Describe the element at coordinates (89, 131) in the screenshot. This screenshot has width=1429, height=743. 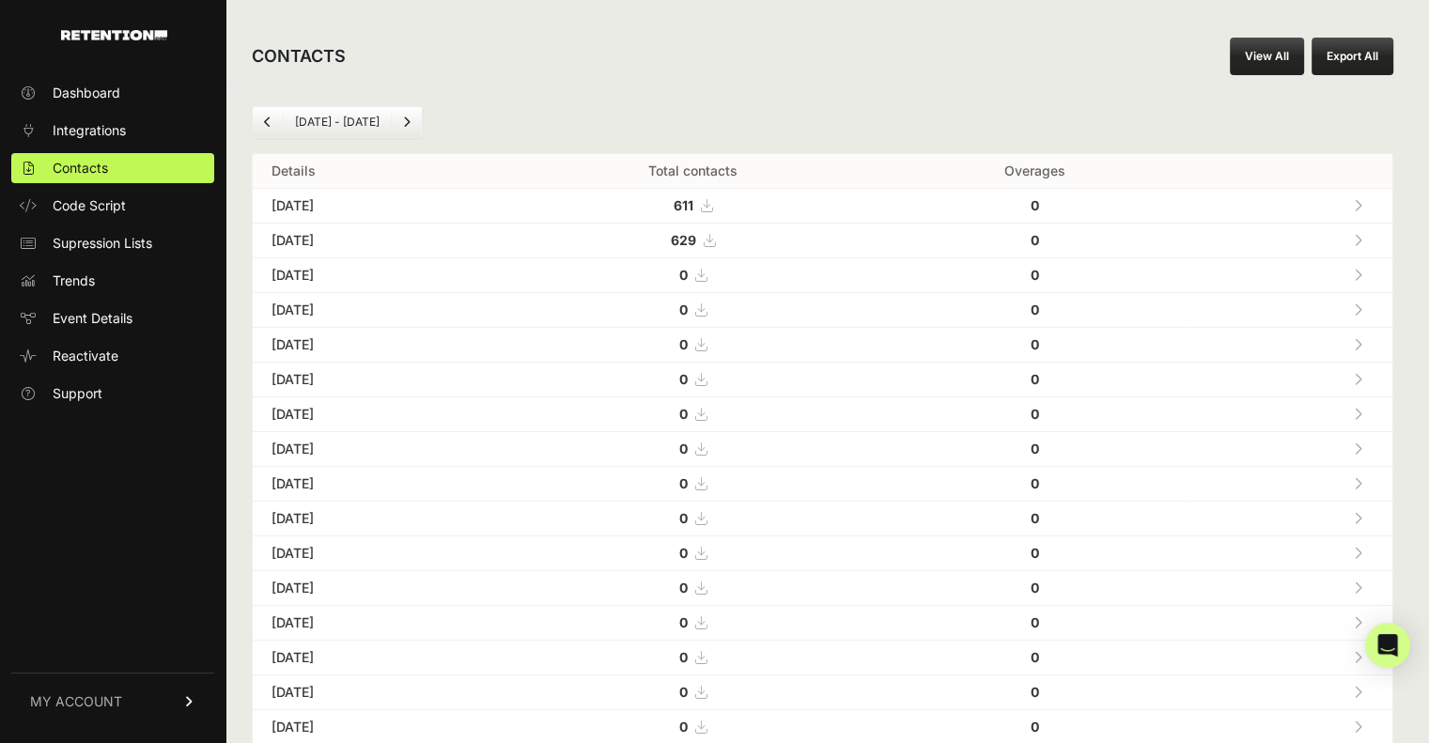
I see `span: Integrations` at that location.